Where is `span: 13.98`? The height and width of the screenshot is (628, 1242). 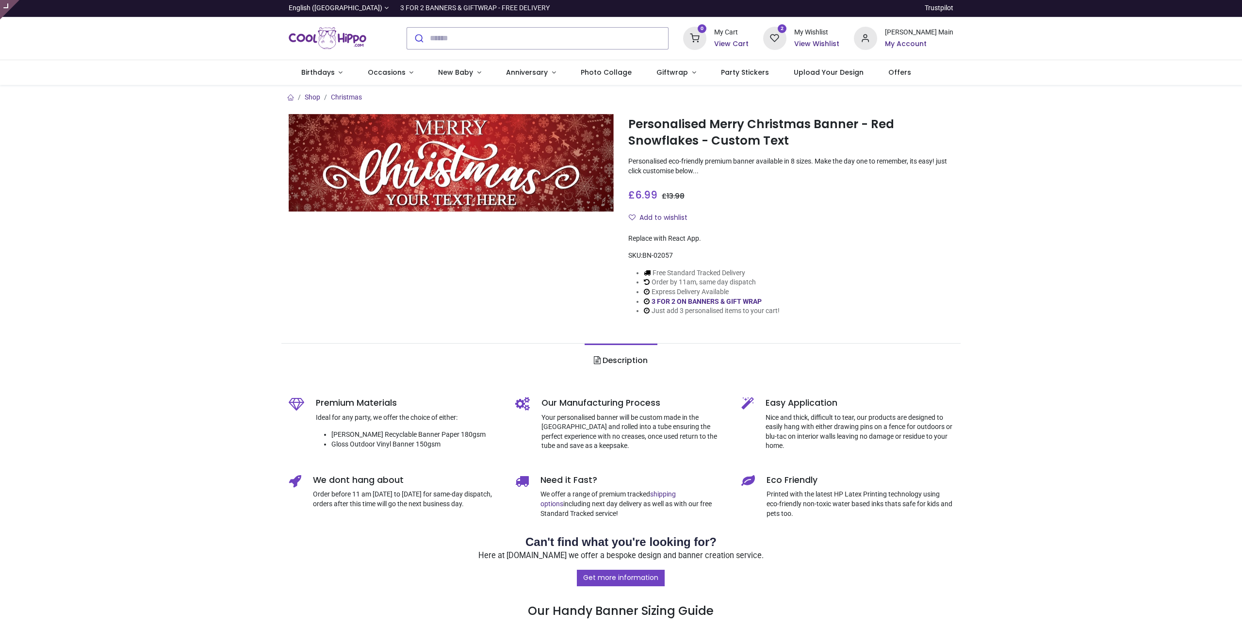 span: 13.98 is located at coordinates (675, 196).